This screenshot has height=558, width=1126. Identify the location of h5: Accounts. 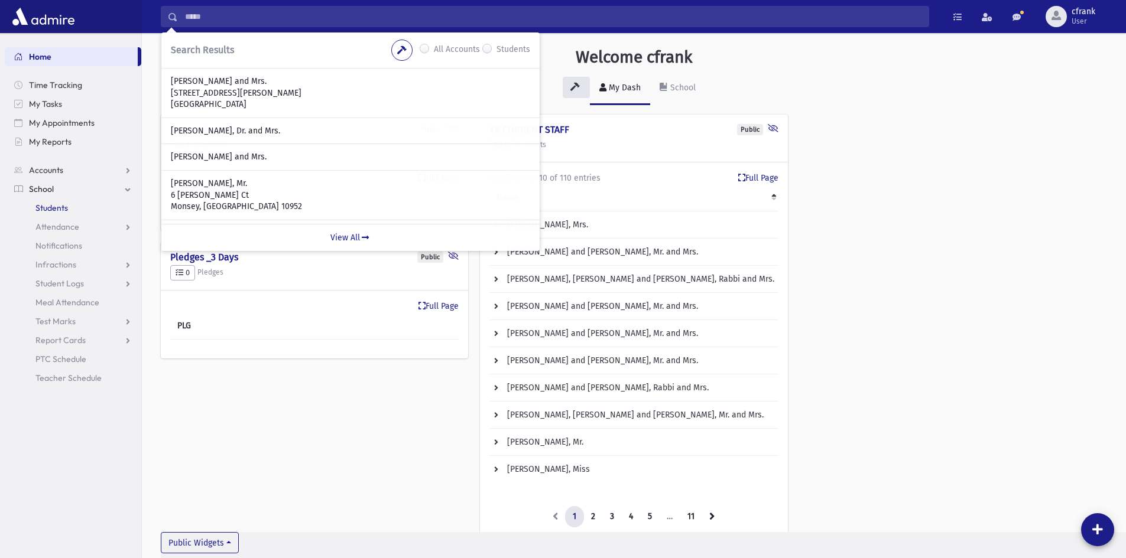
(633, 145).